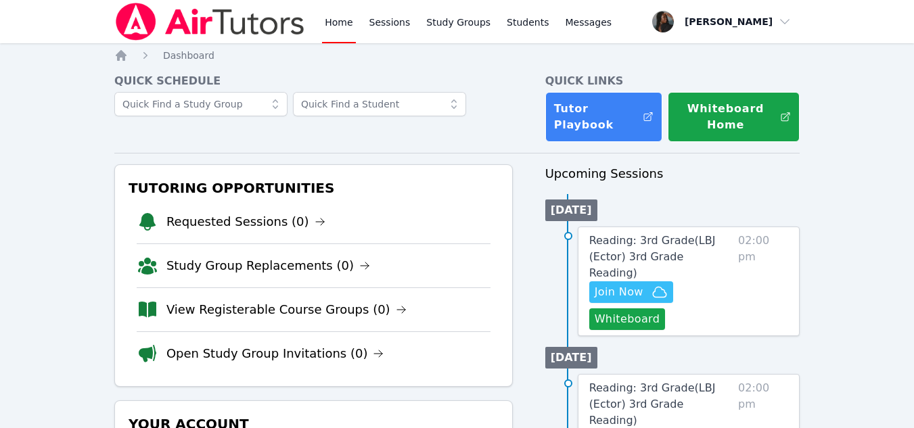 The image size is (914, 428). I want to click on a: Study Group Replacements (0), so click(268, 266).